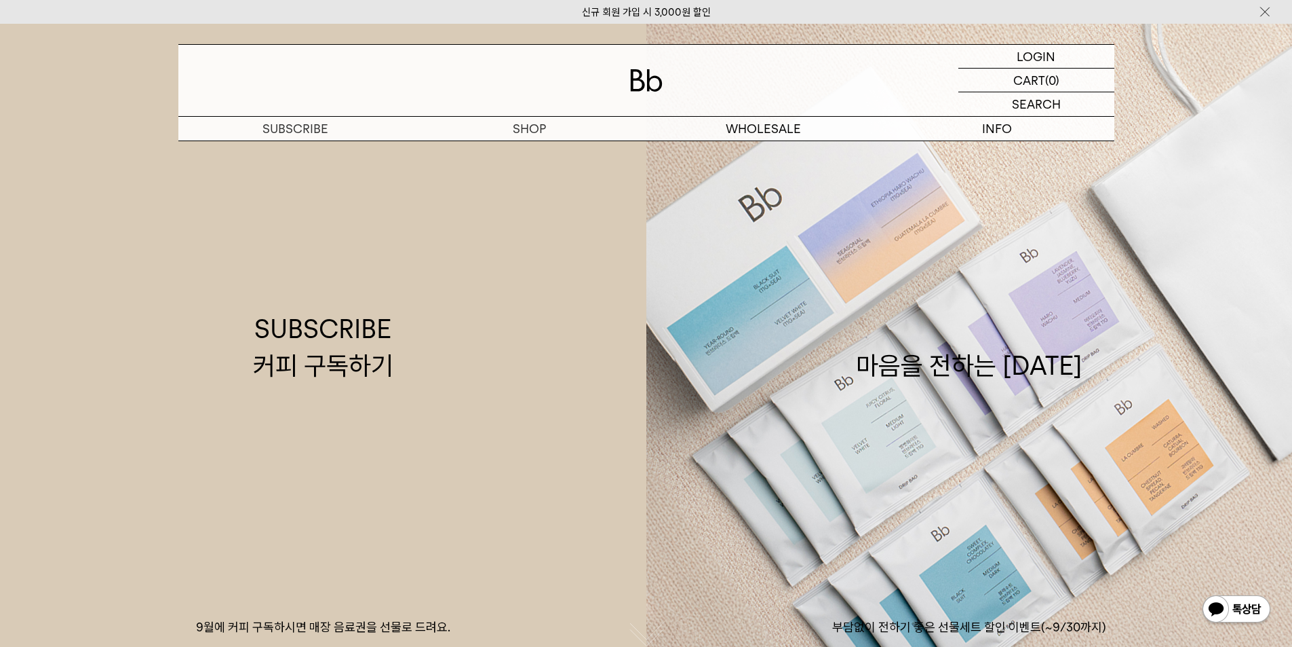 Image resolution: width=1292 pixels, height=647 pixels. What do you see at coordinates (997, 128) in the screenshot?
I see `p: INFO` at bounding box center [997, 128].